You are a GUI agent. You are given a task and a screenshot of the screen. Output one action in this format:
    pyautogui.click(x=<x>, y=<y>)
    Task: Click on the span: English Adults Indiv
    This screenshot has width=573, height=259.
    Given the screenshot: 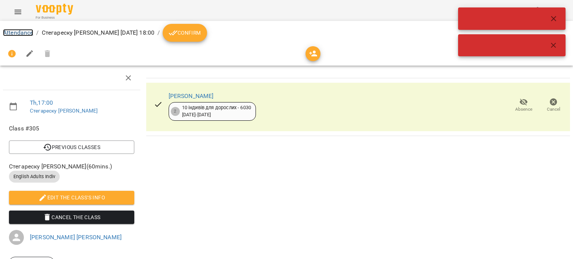 What is the action you would take?
    pyautogui.click(x=34, y=177)
    